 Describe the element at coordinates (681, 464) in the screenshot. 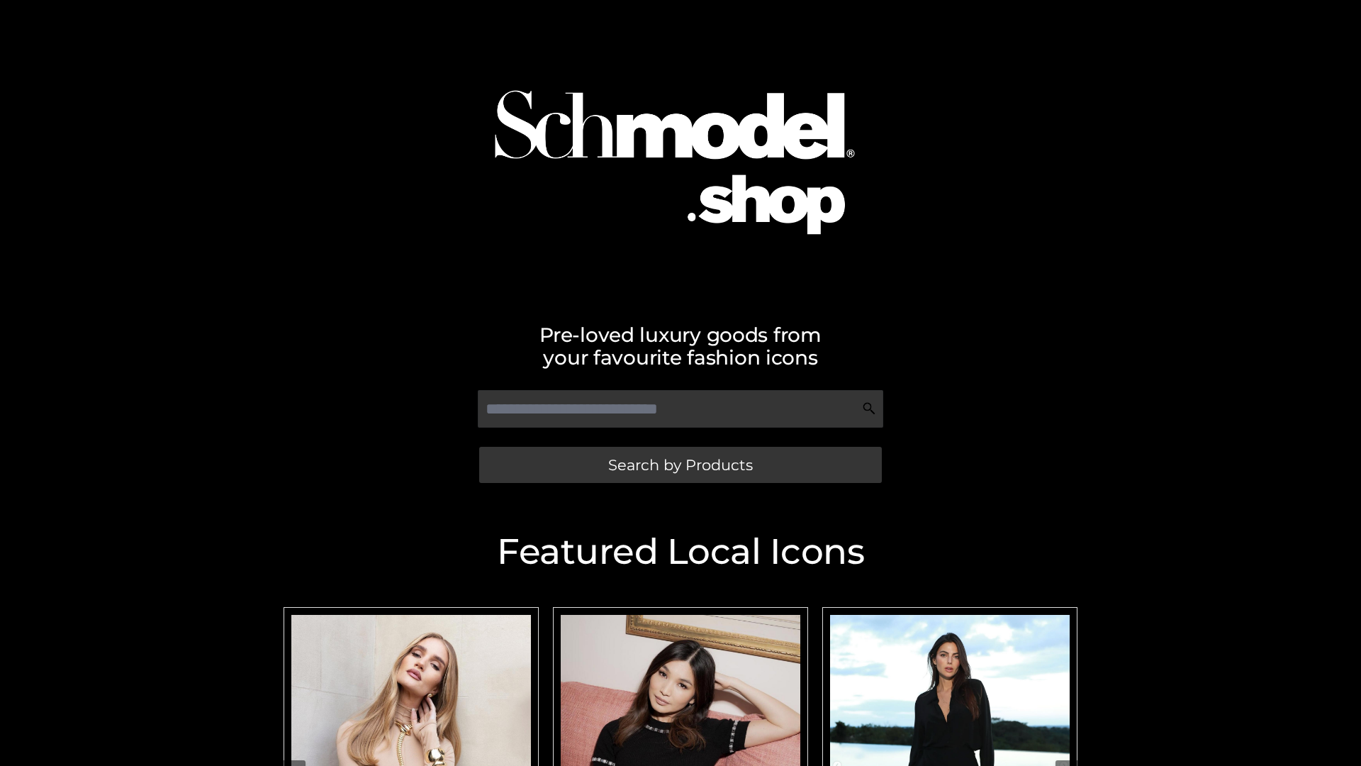

I see `span: Search by Products` at that location.